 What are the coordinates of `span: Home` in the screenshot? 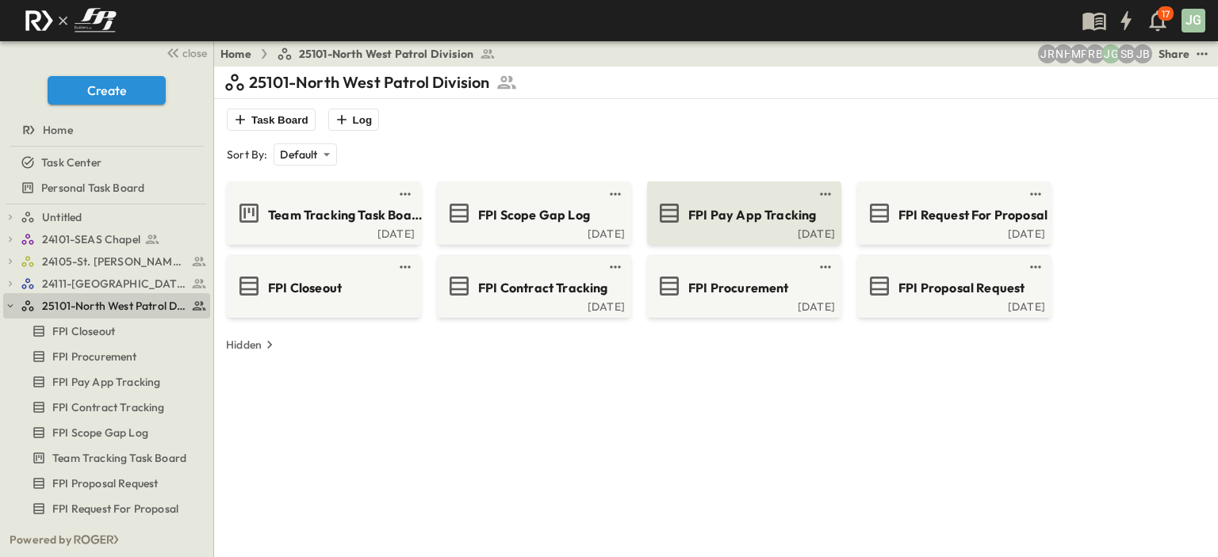 It's located at (58, 130).